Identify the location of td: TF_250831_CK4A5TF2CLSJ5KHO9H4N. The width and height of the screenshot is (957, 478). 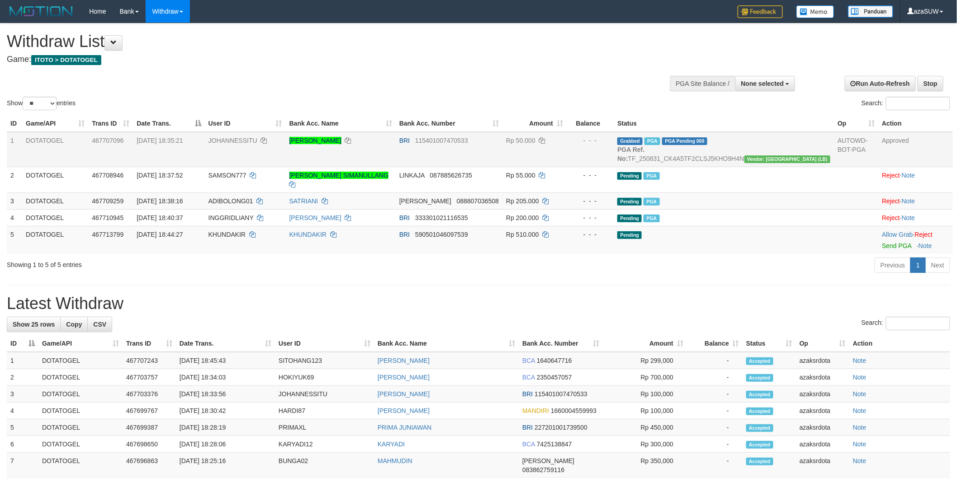
(723, 150).